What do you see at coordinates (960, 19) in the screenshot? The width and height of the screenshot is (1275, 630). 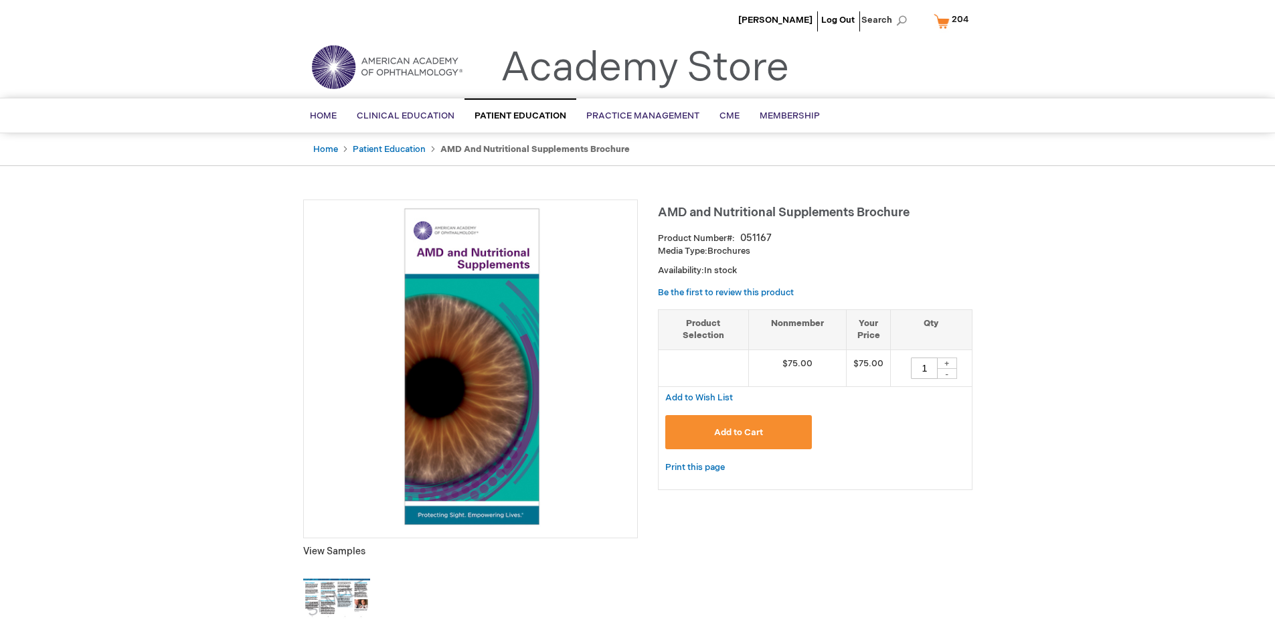 I see `span: 204` at bounding box center [960, 19].